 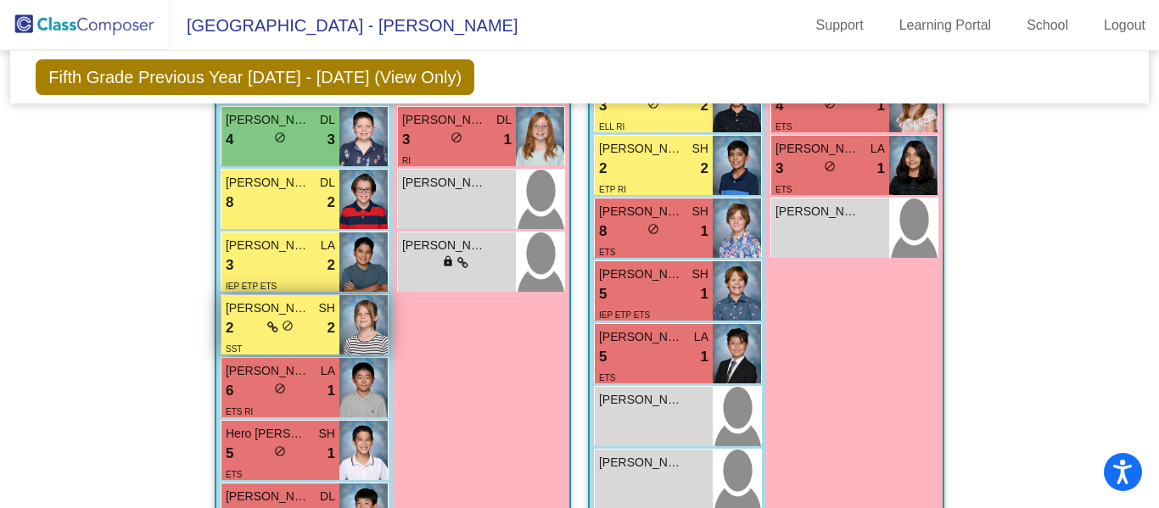 What do you see at coordinates (233, 349) in the screenshot?
I see `span: SST` at bounding box center [233, 349].